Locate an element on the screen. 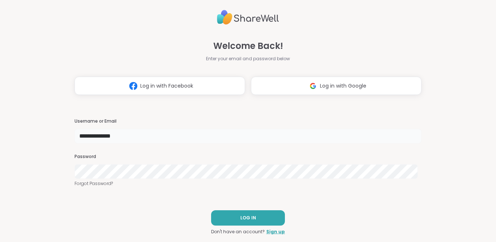  span: Log in with Google is located at coordinates (343, 86).